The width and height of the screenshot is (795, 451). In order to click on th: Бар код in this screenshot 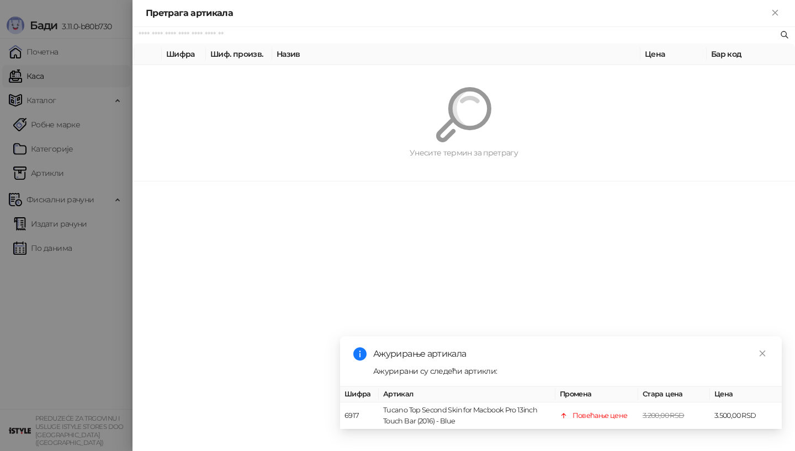, I will do `click(751, 54)`.